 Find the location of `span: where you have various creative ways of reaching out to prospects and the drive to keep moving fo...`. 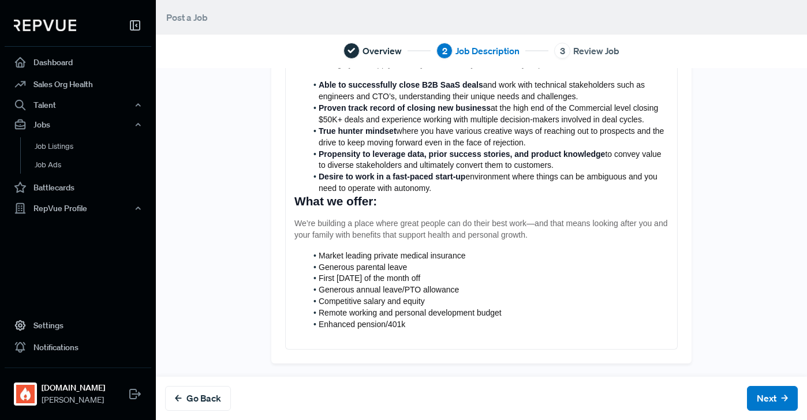

span: where you have various creative ways of reaching out to prospects and the drive to keep moving fo... is located at coordinates (493, 137).